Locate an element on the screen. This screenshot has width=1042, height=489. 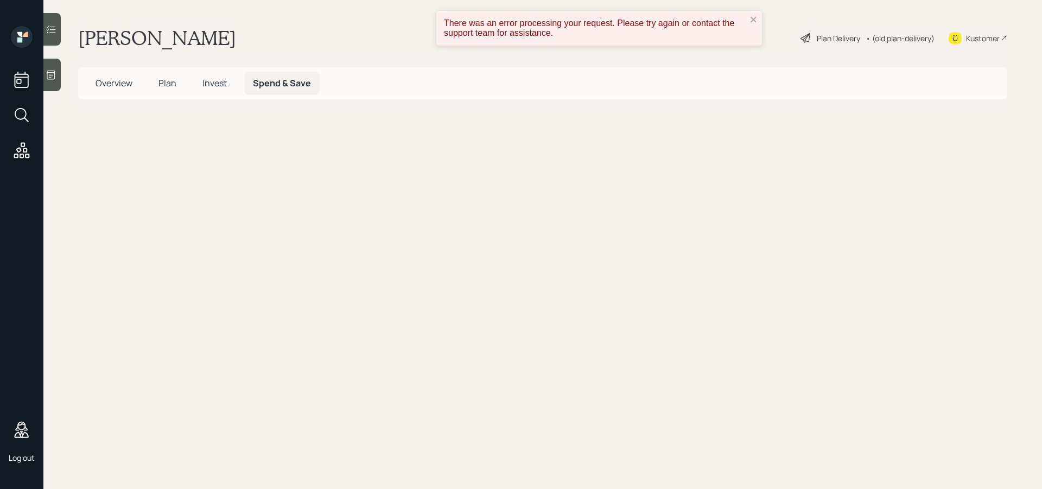
span: Spend & Save is located at coordinates (282, 83).